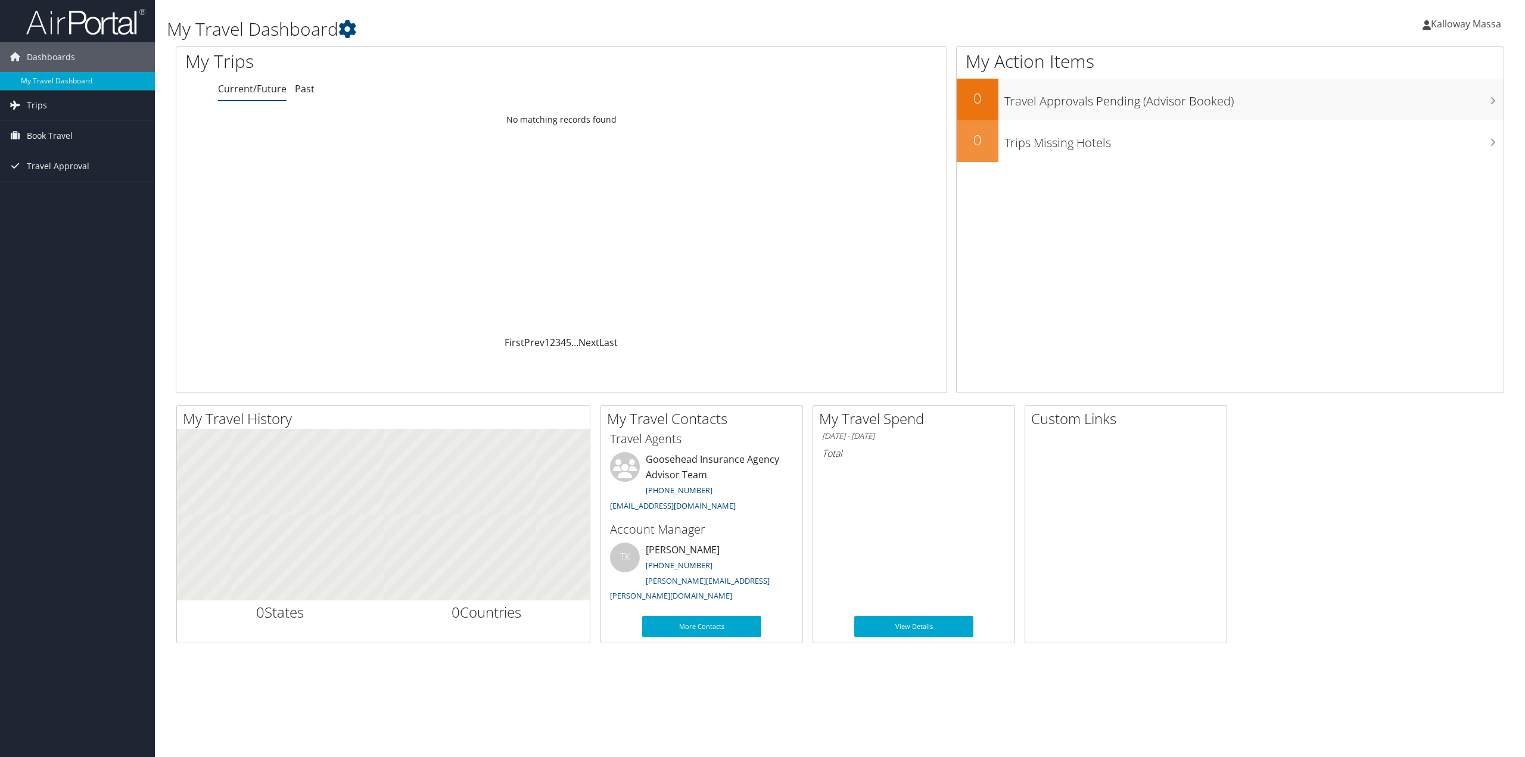 The width and height of the screenshot is (1525, 757). Describe the element at coordinates (588, 342) in the screenshot. I see `a: Next` at that location.